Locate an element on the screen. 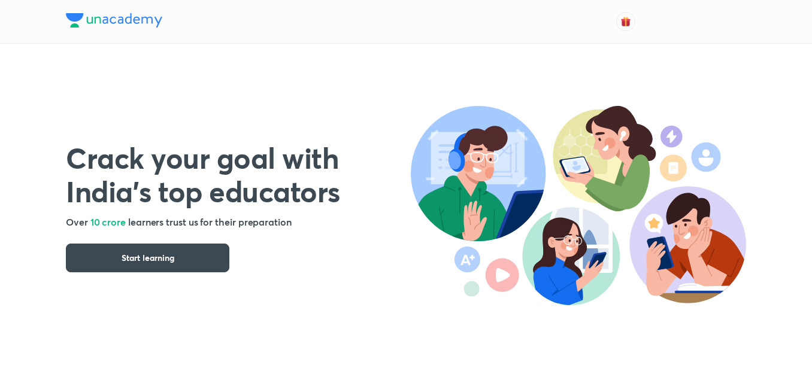 Image resolution: width=812 pixels, height=374 pixels. img: header is located at coordinates (578, 205).